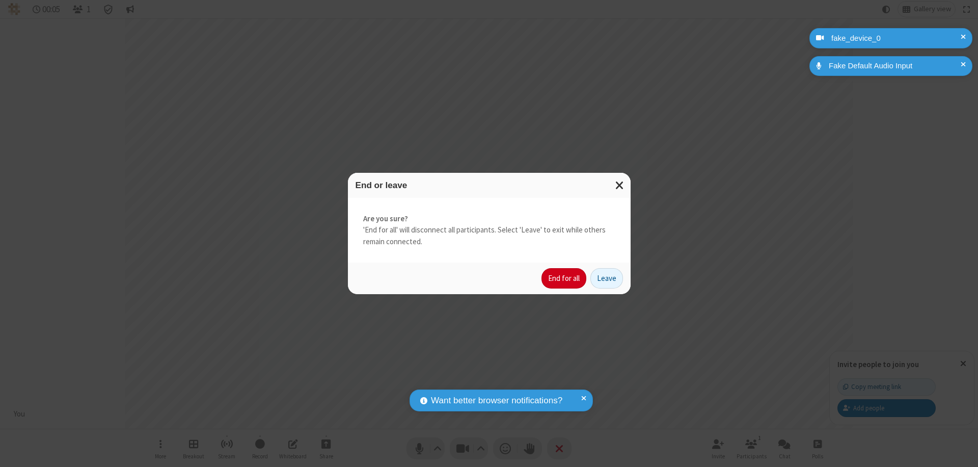  I want to click on button: End for all, so click(564, 278).